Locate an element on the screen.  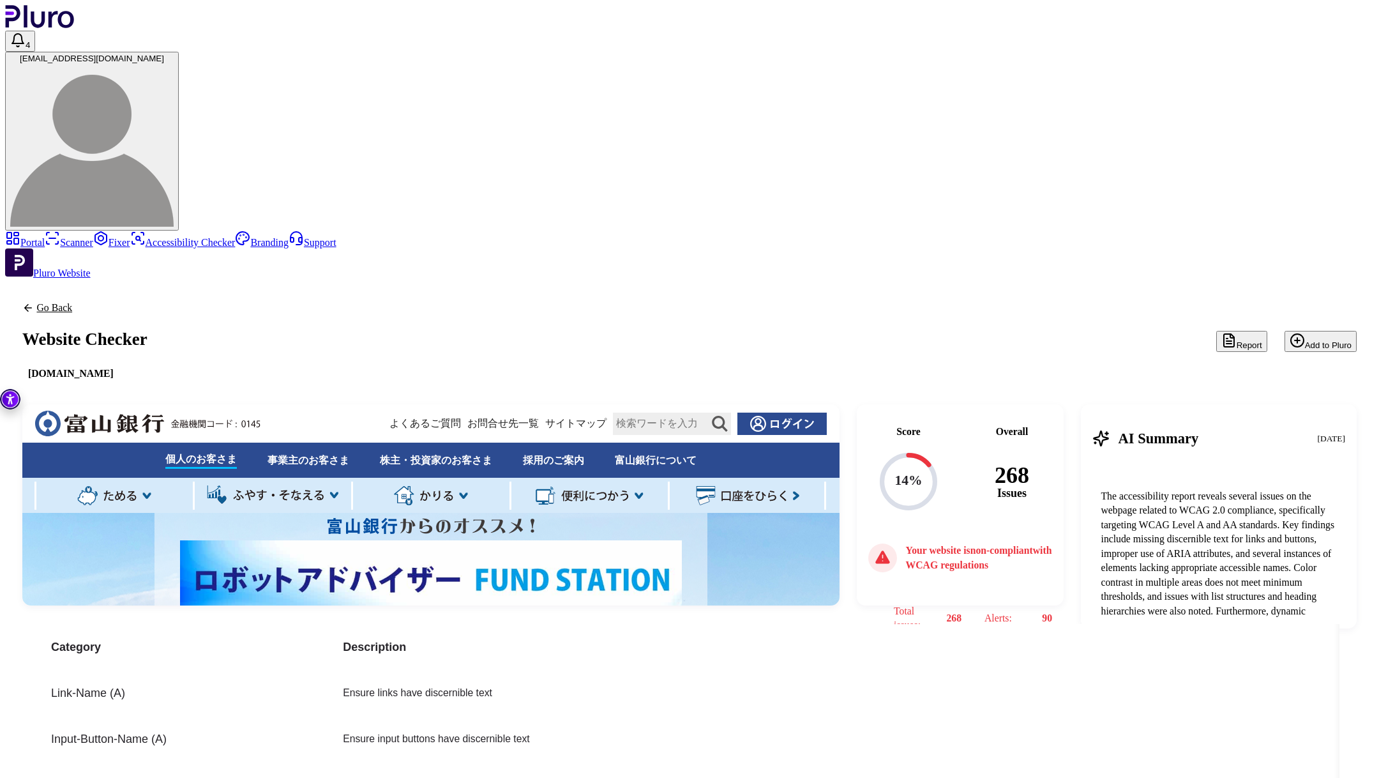
a: Portal is located at coordinates (25, 242).